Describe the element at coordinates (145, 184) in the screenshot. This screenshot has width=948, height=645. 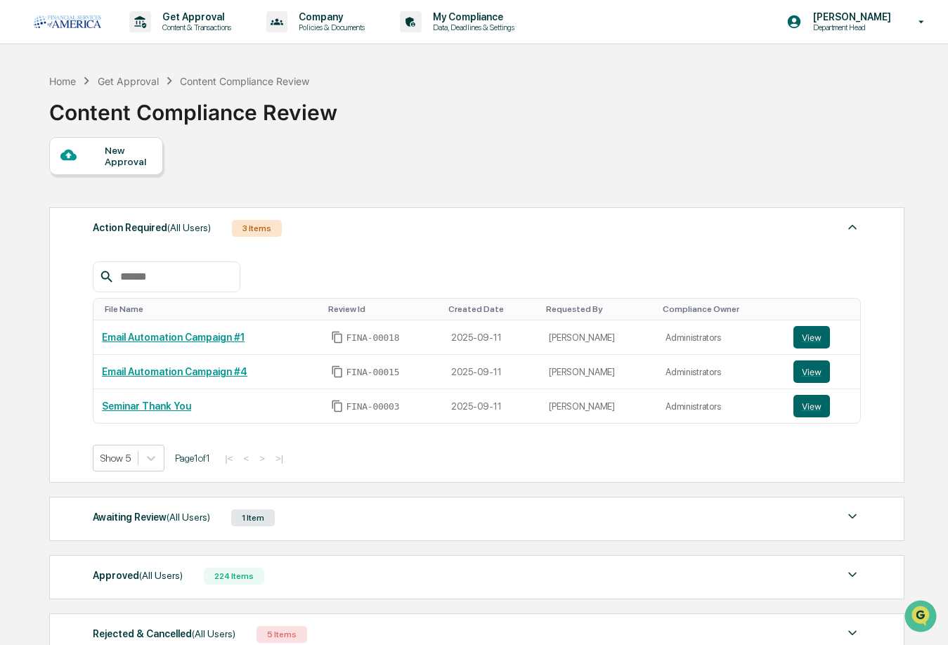
I see `span: Attestations` at that location.